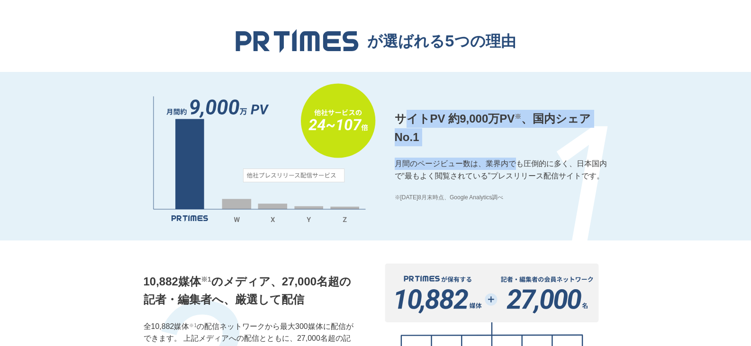 The height and width of the screenshot is (346, 751). What do you see at coordinates (441, 41) in the screenshot?
I see `p: が選ばれる5つの理由` at bounding box center [441, 41].